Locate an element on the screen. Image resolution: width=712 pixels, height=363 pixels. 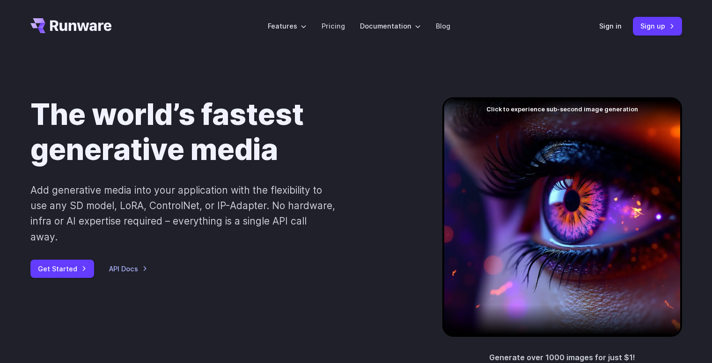
a: Get Started is located at coordinates (62, 269).